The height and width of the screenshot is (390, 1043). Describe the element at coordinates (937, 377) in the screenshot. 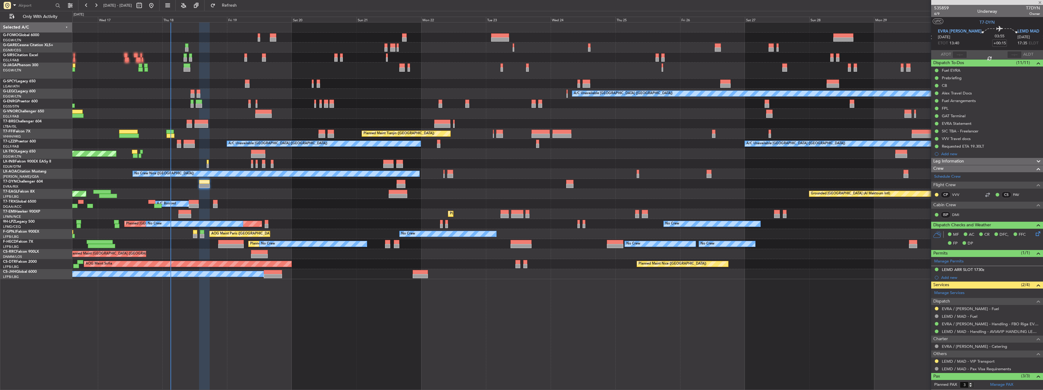

I see `span: Pax` at that location.